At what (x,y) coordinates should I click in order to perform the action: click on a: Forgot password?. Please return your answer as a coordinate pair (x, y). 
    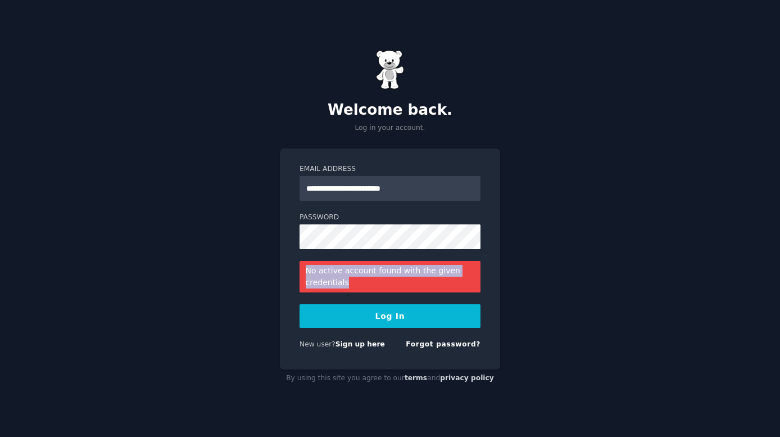
    Looking at the image, I should click on (443, 344).